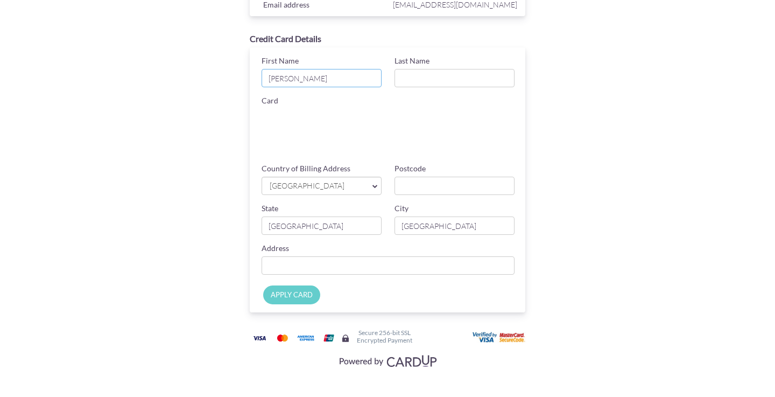 The image size is (775, 397). What do you see at coordinates (410, 169) in the screenshot?
I see `label: Postcode` at bounding box center [410, 169].